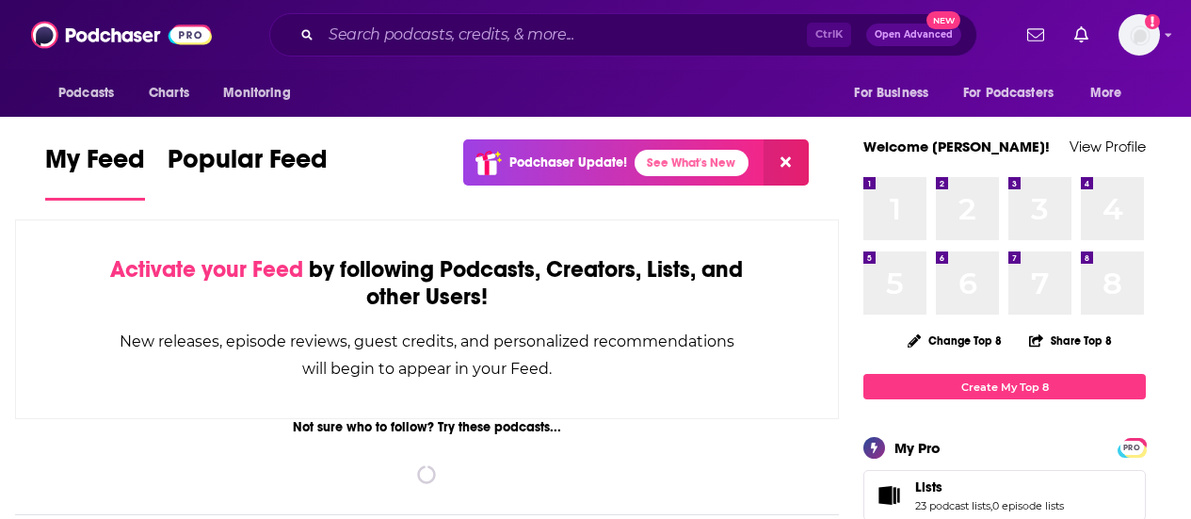 This screenshot has height=519, width=1191. What do you see at coordinates (1132, 447) in the screenshot?
I see `span: PRO` at bounding box center [1132, 447].